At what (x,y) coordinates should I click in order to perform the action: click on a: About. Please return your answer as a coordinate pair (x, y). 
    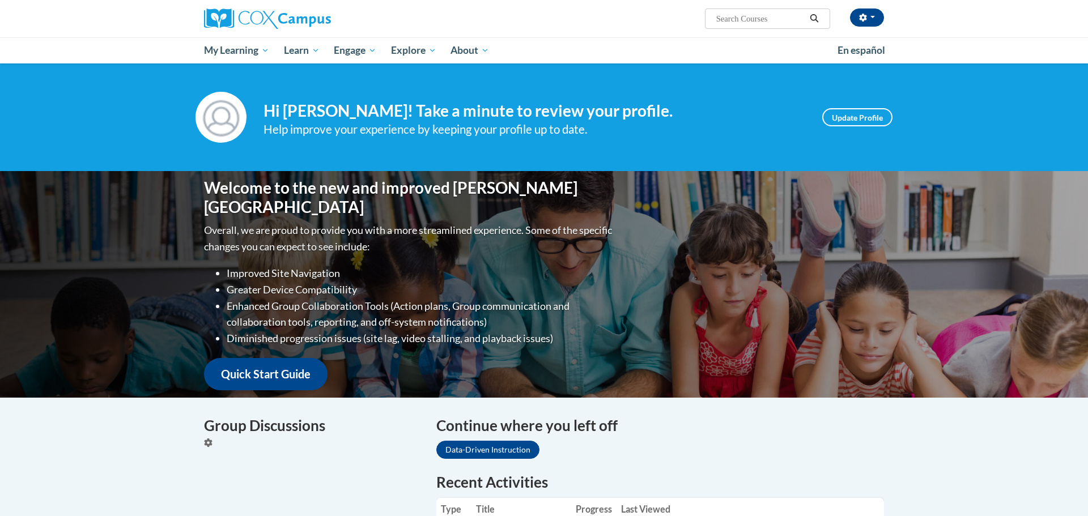
    Looking at the image, I should click on (470, 50).